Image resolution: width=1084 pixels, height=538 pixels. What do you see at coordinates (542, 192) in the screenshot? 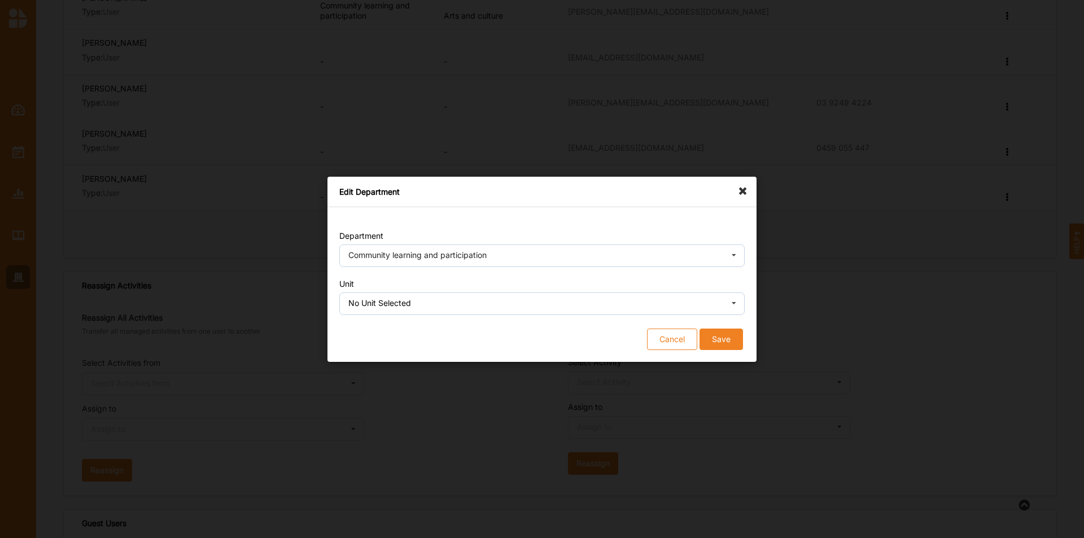
I see `div: Edit Department` at bounding box center [542, 192].